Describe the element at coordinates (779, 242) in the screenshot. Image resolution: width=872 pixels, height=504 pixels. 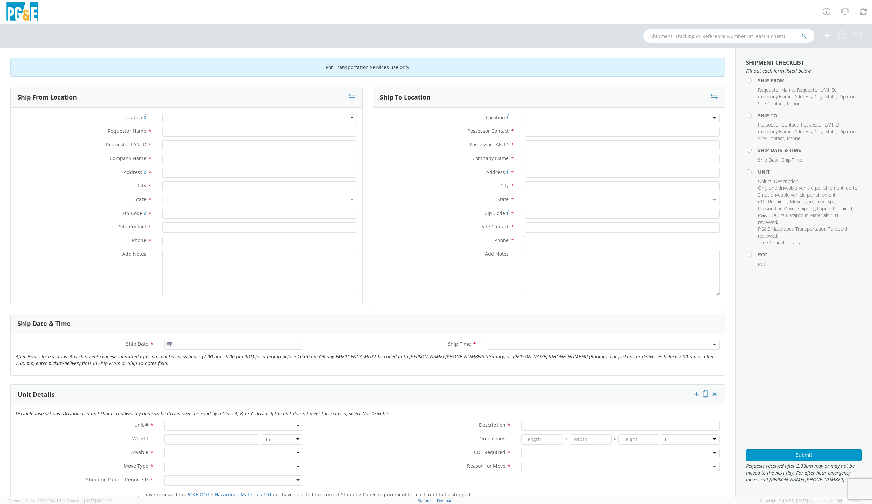
I see `span: Time Critical Details` at that location.